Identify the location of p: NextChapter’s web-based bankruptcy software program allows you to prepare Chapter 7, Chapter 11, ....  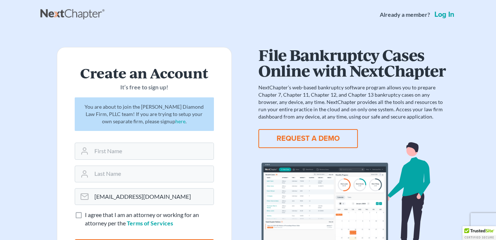
(352, 102).